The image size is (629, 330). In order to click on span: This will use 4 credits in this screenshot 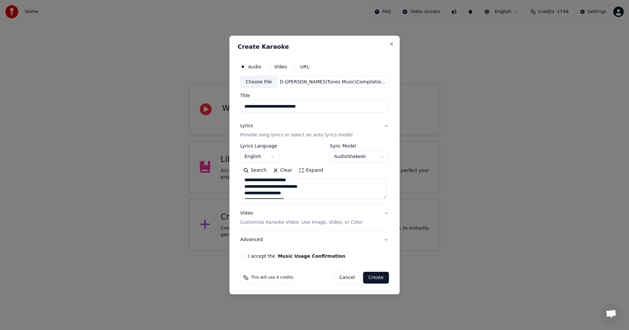, I will do `click(272, 278)`.